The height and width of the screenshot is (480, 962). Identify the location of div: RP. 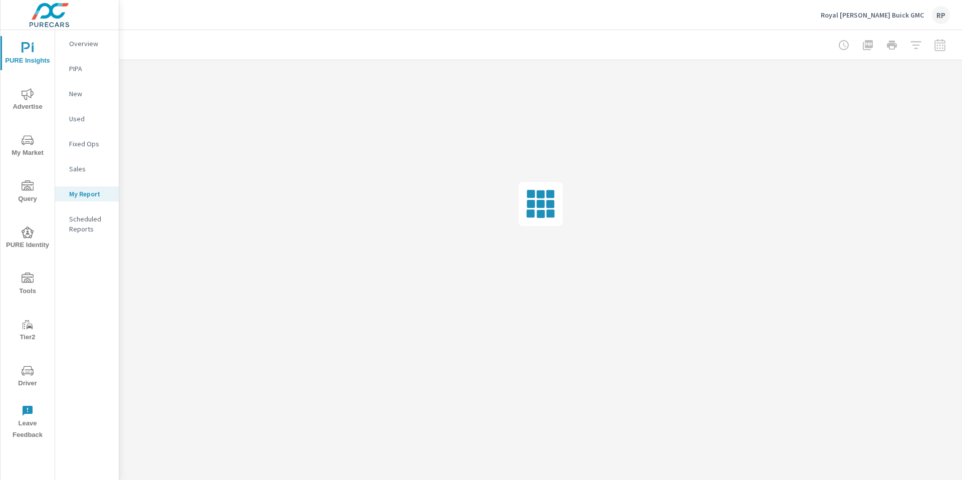
(941, 15).